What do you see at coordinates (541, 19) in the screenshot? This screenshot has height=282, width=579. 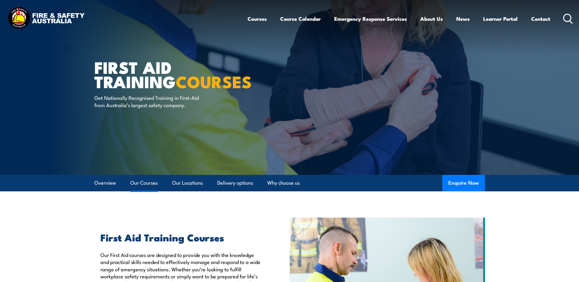 I see `a: Contact` at bounding box center [541, 19].